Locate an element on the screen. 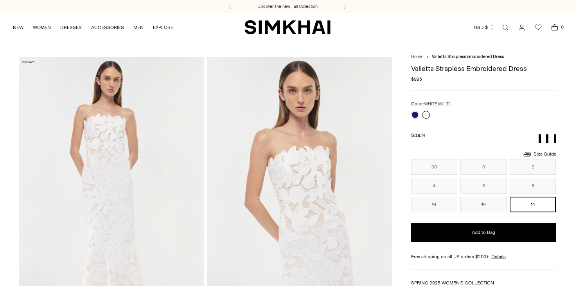  h1: Valletta Strapless Embroidered Dress is located at coordinates (484, 68).